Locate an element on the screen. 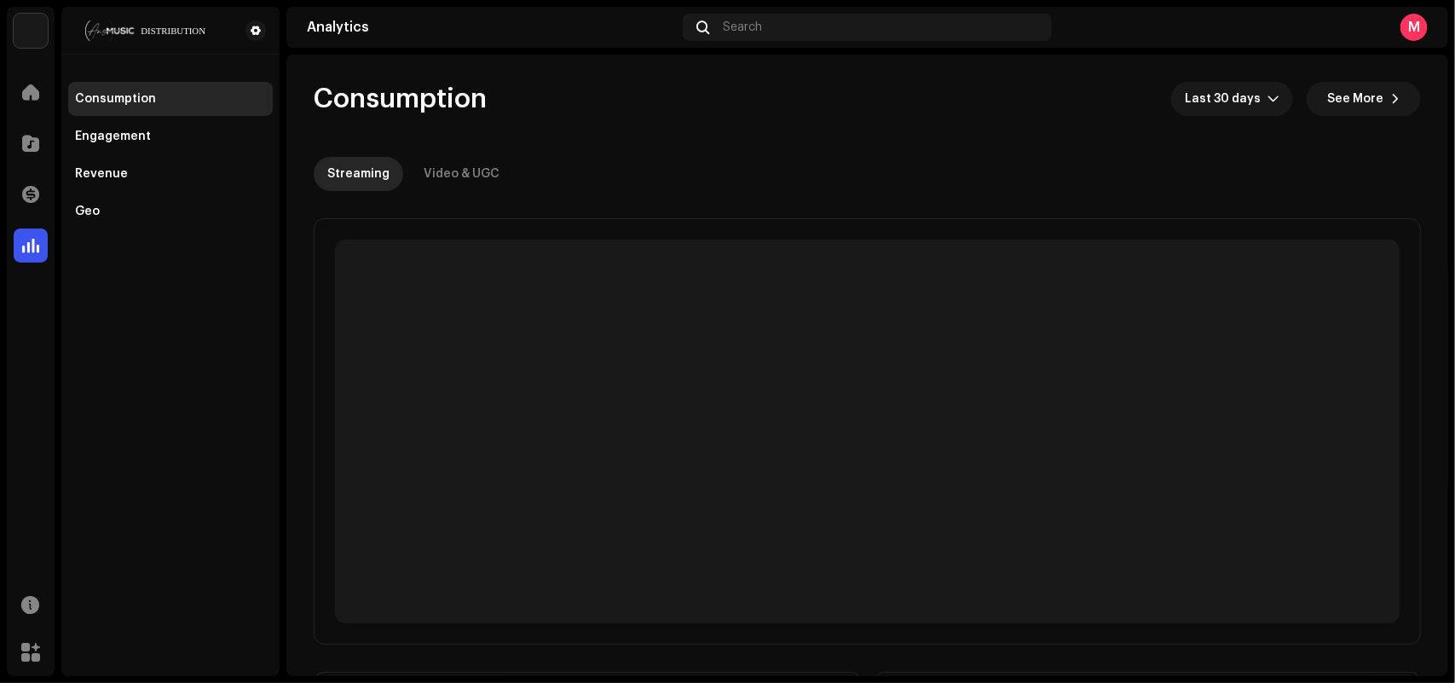 The height and width of the screenshot is (683, 1455). div: dropdown trigger is located at coordinates (1273, 99).